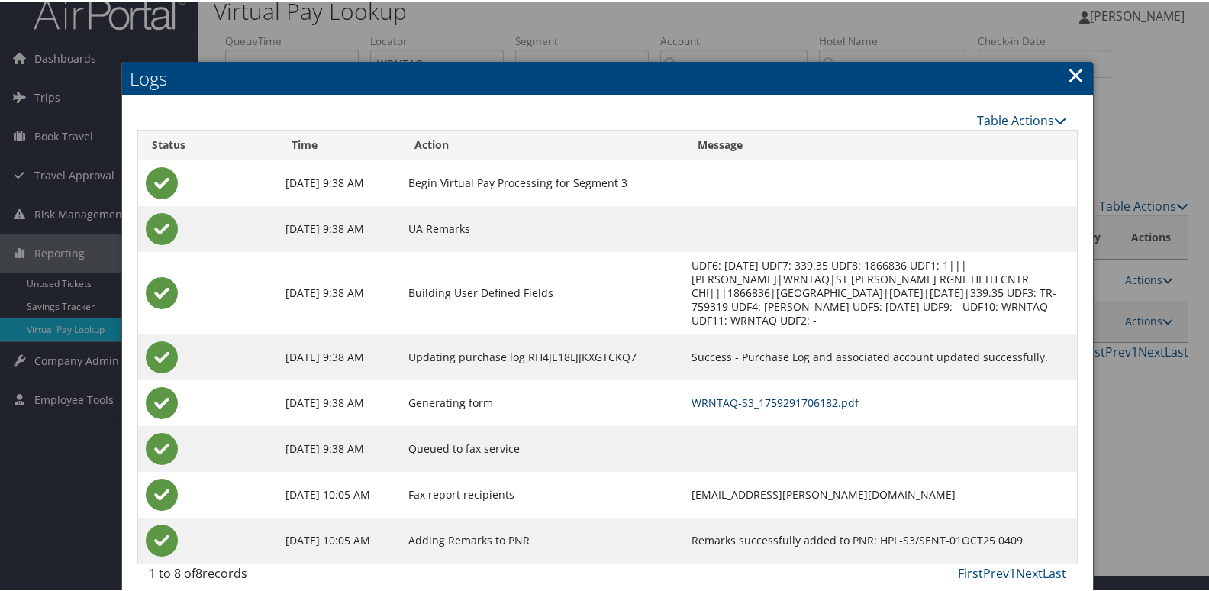 The height and width of the screenshot is (591, 1209). Describe the element at coordinates (608, 77) in the screenshot. I see `h2: Logs` at that location.